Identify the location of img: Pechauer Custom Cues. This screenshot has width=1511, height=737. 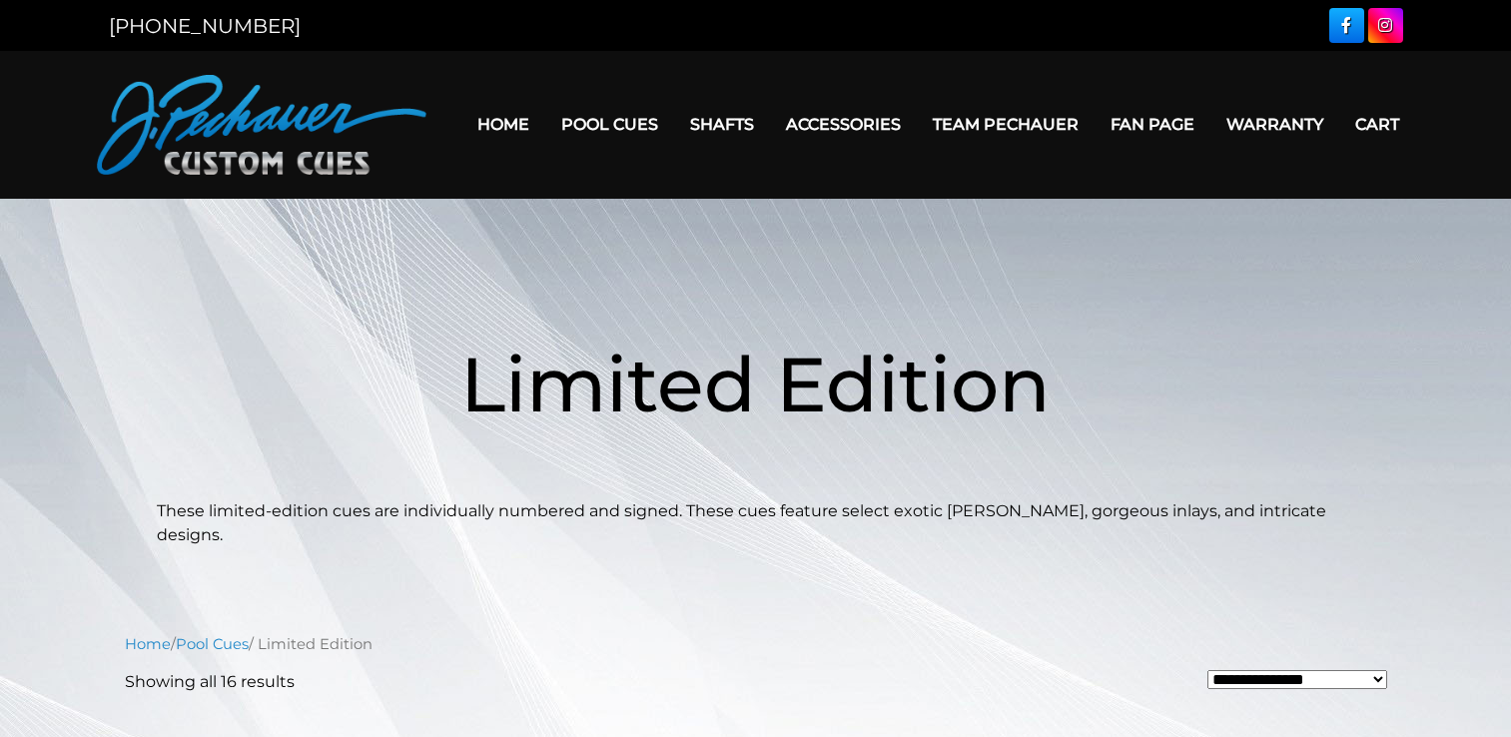
(262, 125).